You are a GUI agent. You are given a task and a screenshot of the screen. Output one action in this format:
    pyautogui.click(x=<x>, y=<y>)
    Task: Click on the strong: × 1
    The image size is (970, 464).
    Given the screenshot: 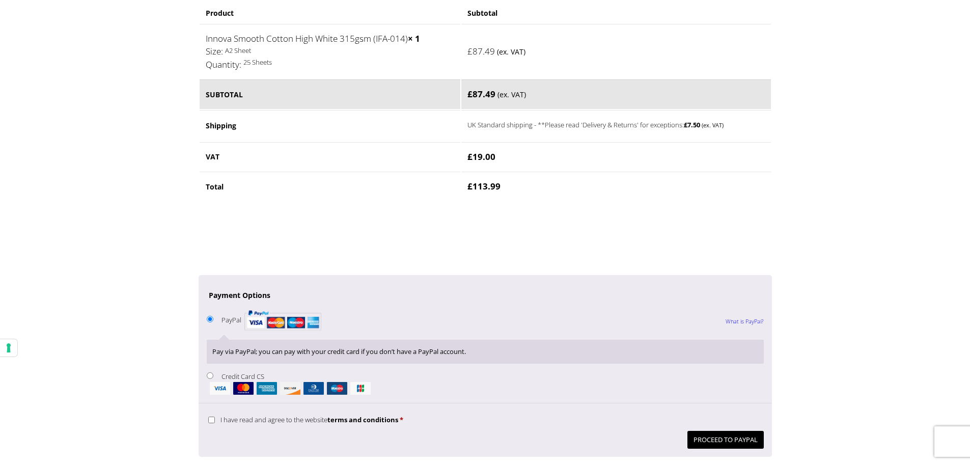 What is the action you would take?
    pyautogui.click(x=414, y=38)
    